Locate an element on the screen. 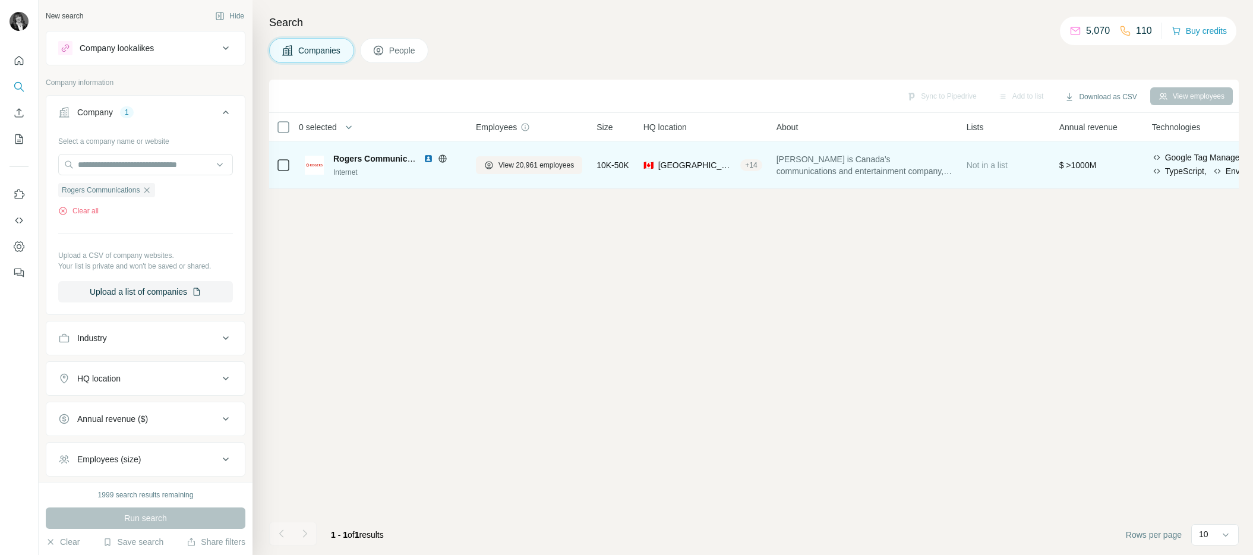 This screenshot has width=1253, height=555. span: Annual revenue is located at coordinates (1089, 127).